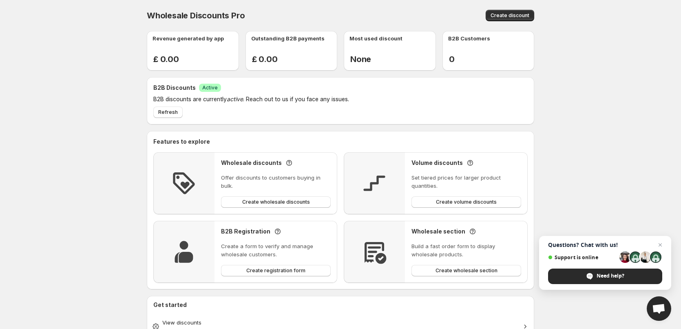 The width and height of the screenshot is (681, 329). I want to click on span: Refresh, so click(168, 112).